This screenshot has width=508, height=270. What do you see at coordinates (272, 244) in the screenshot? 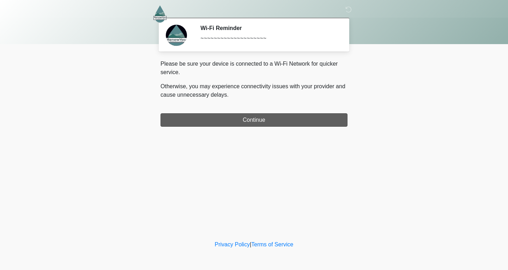
I see `a: Terms of Service` at bounding box center [272, 244].